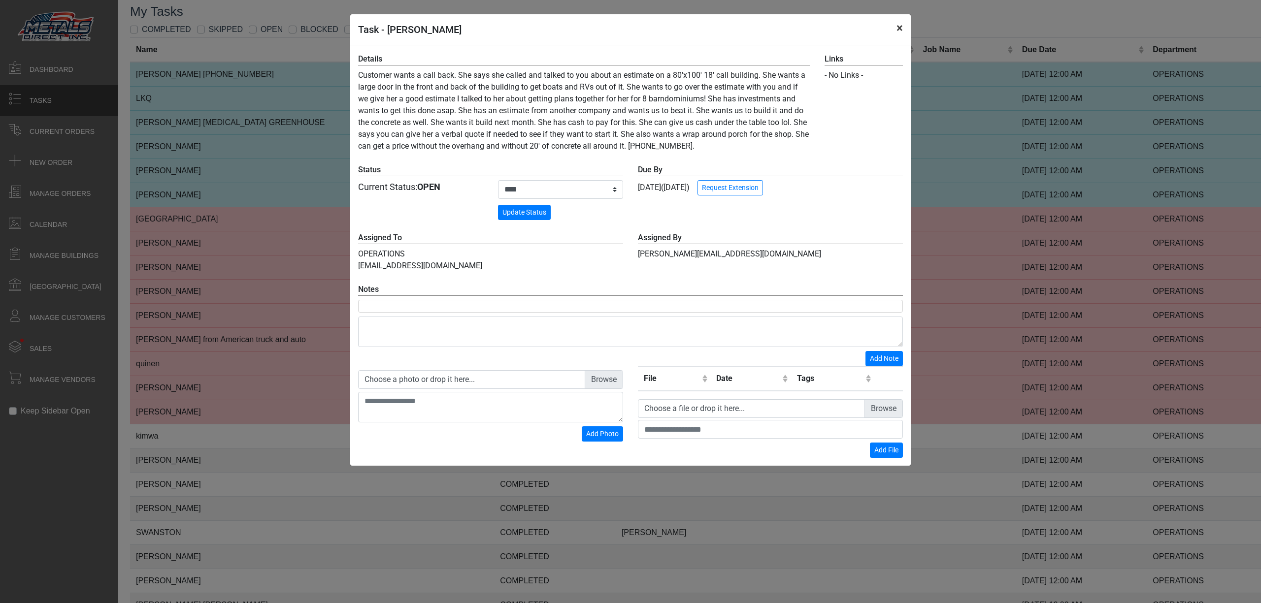 This screenshot has width=1261, height=603. What do you see at coordinates (884, 359) in the screenshot?
I see `span: Add Note` at bounding box center [884, 359].